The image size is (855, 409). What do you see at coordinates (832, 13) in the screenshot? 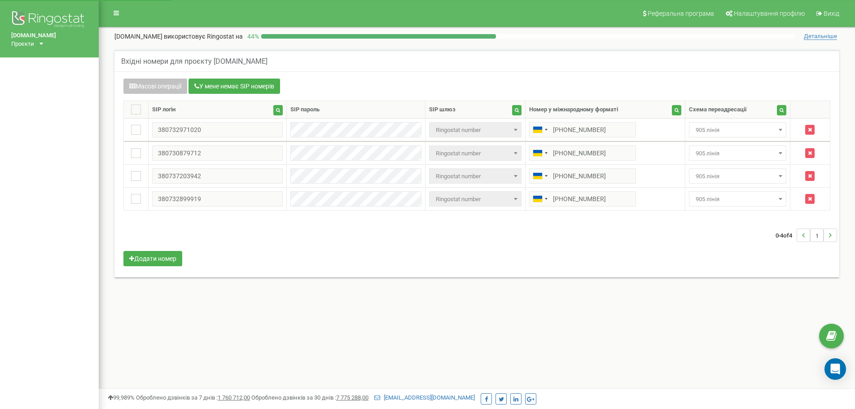
I see `span: Вихід` at bounding box center [832, 13].